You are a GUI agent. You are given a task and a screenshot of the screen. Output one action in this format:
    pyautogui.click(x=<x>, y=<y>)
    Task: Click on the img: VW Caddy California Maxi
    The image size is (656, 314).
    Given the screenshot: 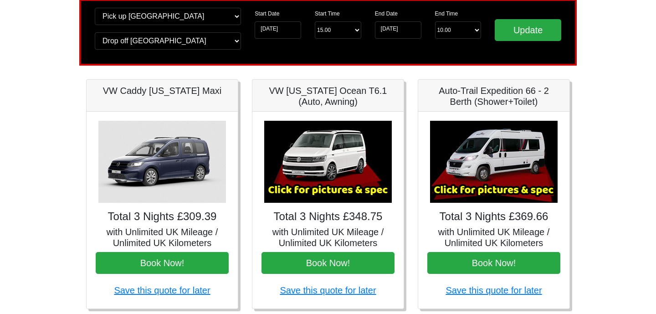 What is the action you would take?
    pyautogui.click(x=162, y=162)
    